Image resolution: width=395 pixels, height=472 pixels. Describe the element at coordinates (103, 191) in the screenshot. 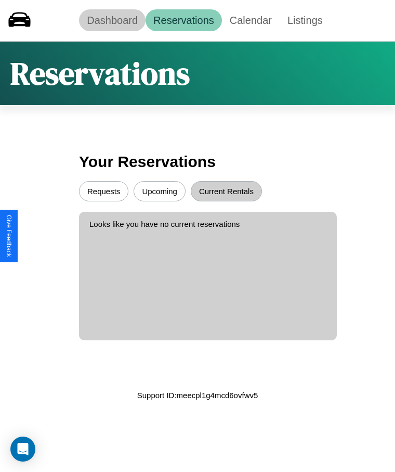

I see `button: Requests` at that location.